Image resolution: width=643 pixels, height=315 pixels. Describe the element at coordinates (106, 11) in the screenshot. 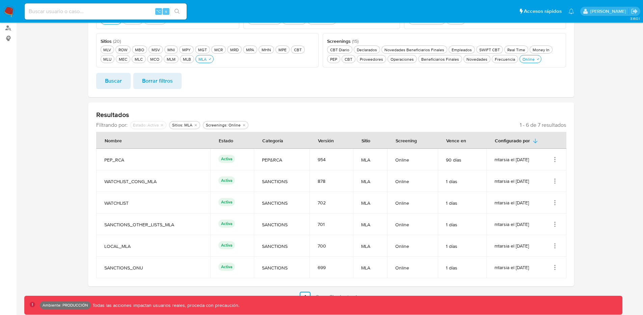

I see `input: Buscar usuario o caso...` at that location.